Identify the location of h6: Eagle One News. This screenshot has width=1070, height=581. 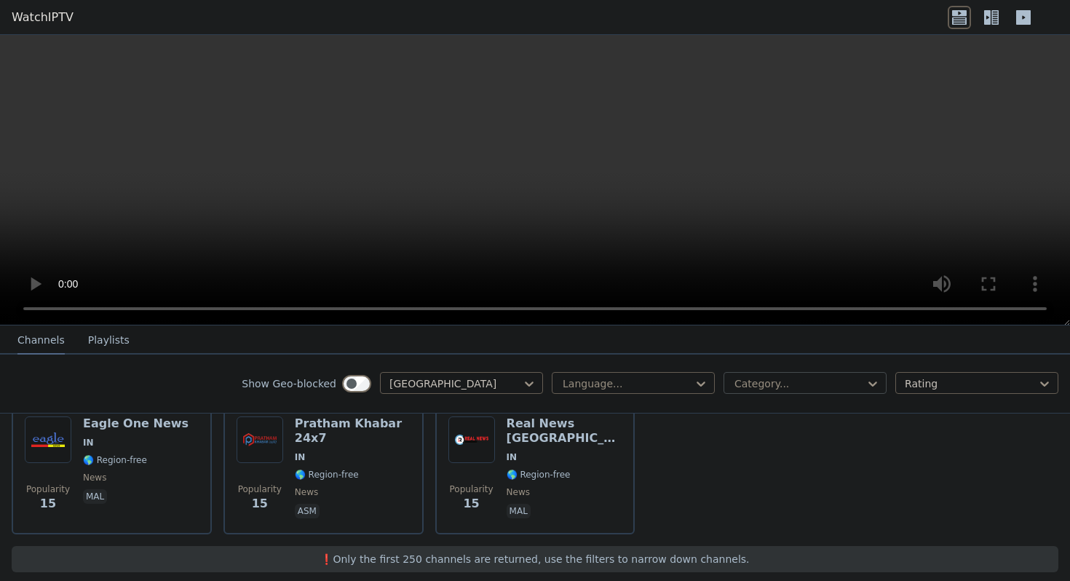
(135, 424).